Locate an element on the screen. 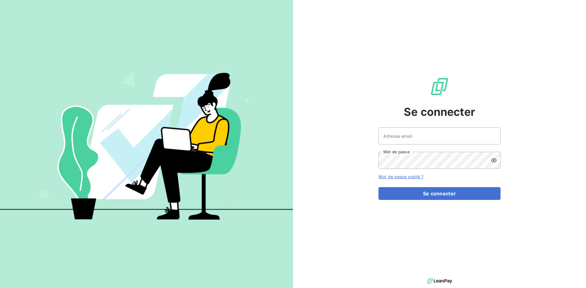 The width and height of the screenshot is (586, 288). a: Mot de passe oublié ? is located at coordinates (400, 177).